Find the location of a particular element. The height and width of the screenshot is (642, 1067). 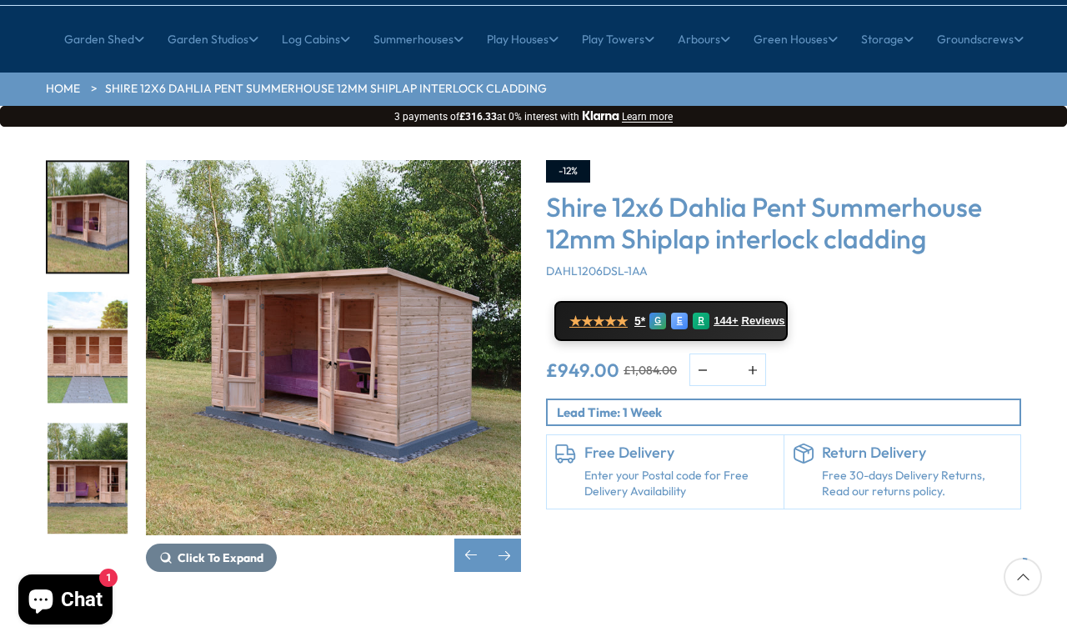

span: Reviews is located at coordinates (764, 321).